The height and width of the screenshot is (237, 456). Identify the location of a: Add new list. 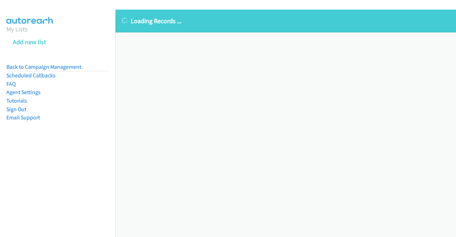
(29, 42).